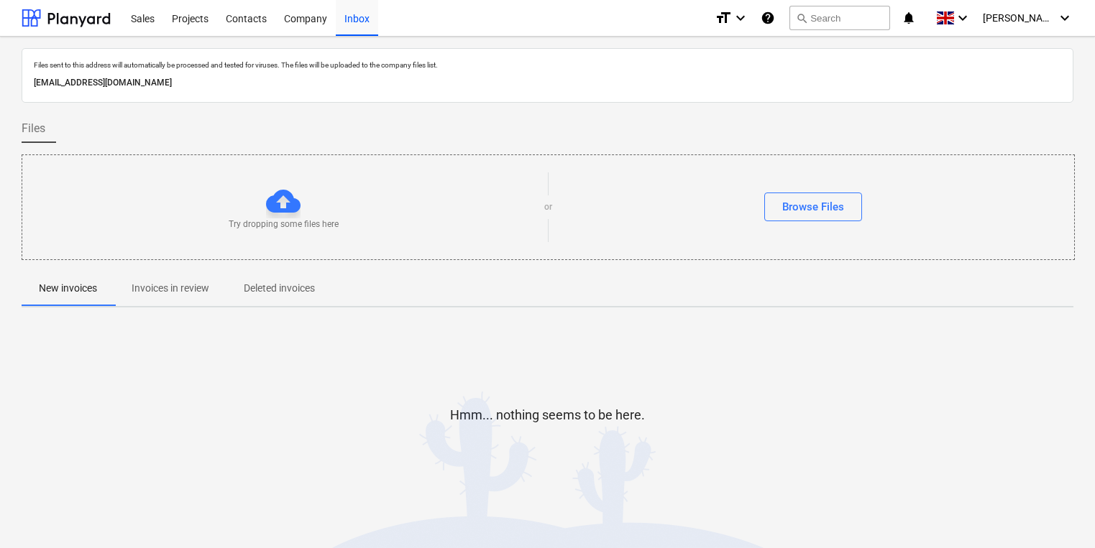  Describe the element at coordinates (33, 129) in the screenshot. I see `span: Files` at that location.